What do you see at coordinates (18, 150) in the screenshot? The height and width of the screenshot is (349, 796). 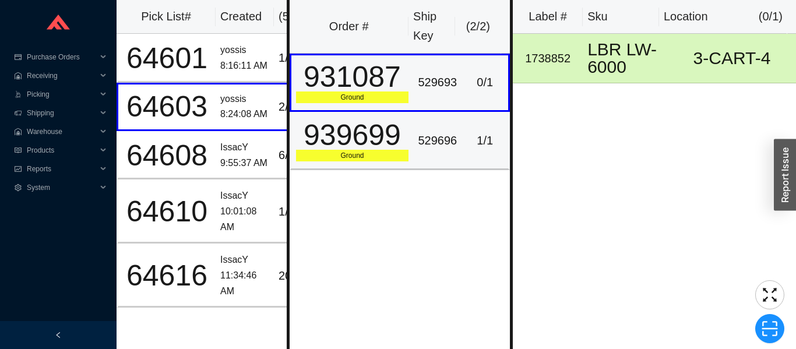 I see `span: read` at bounding box center [18, 150].